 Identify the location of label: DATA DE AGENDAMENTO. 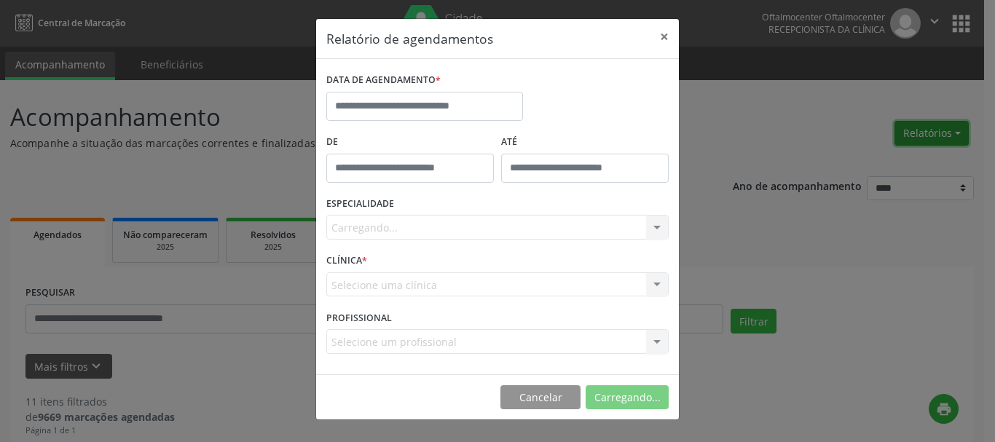
(383, 80).